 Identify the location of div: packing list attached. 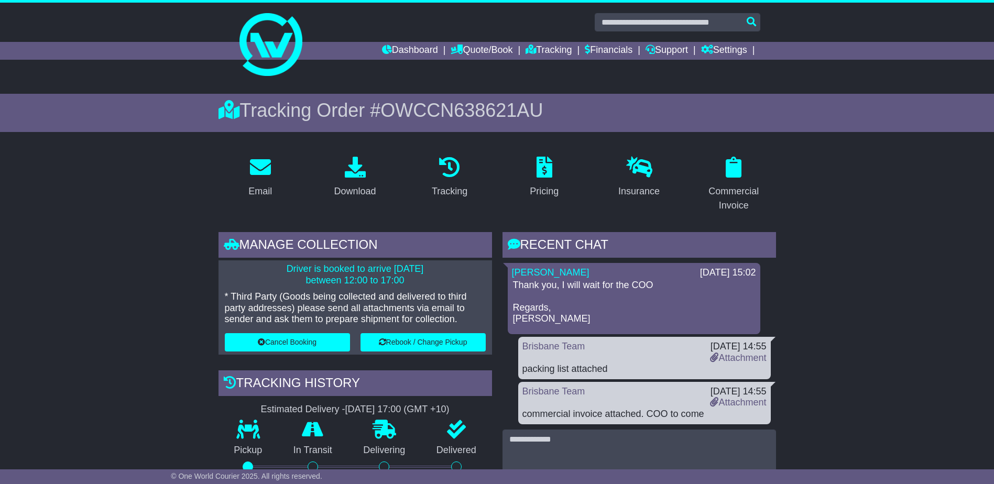
(645, 369).